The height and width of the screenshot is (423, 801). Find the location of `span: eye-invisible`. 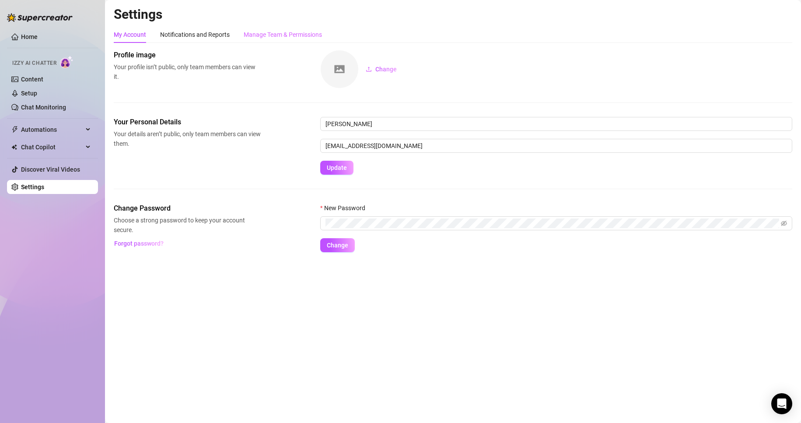

span: eye-invisible is located at coordinates (784, 223).